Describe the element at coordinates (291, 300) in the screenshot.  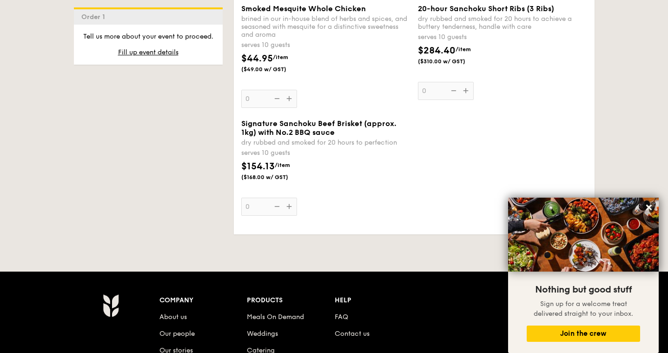
I see `div: Products` at that location.